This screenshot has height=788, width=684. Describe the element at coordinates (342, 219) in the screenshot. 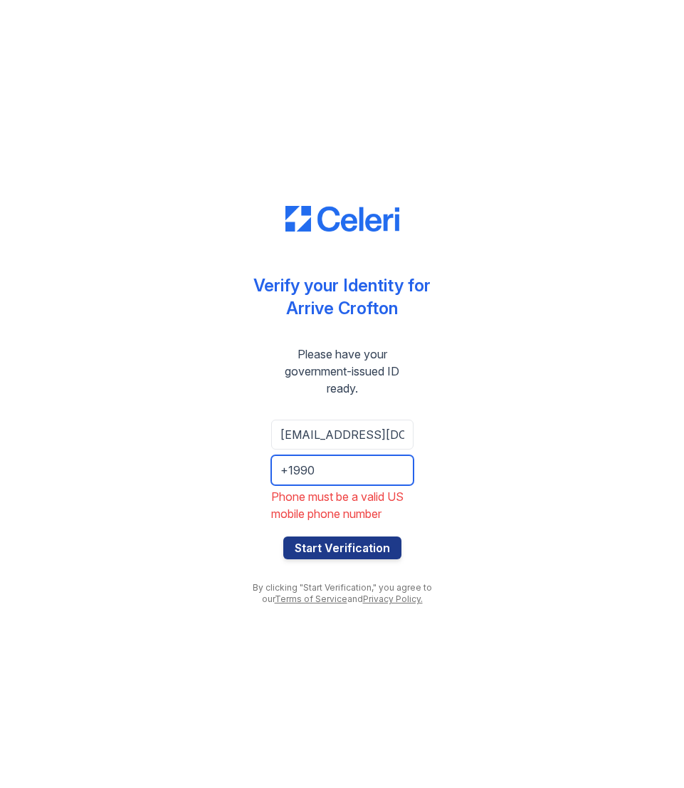

I see `img: CE_Logo_Blue-a8612792a0a2168367f1c8372b55b34899dd931a85d93a1a3d3e32e68fde9ad4.png` at that location.